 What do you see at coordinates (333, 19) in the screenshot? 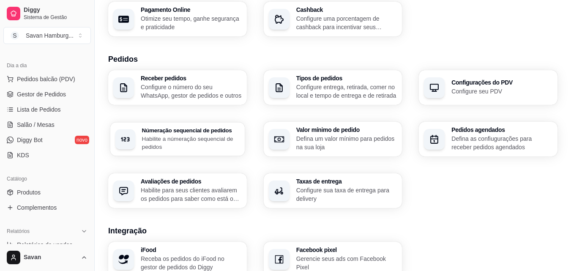
I see `button: CashbackConfigure uma porcentagem de cashback para incentivar seus clientes a comprarem em sua loja` at bounding box center [333, 19].